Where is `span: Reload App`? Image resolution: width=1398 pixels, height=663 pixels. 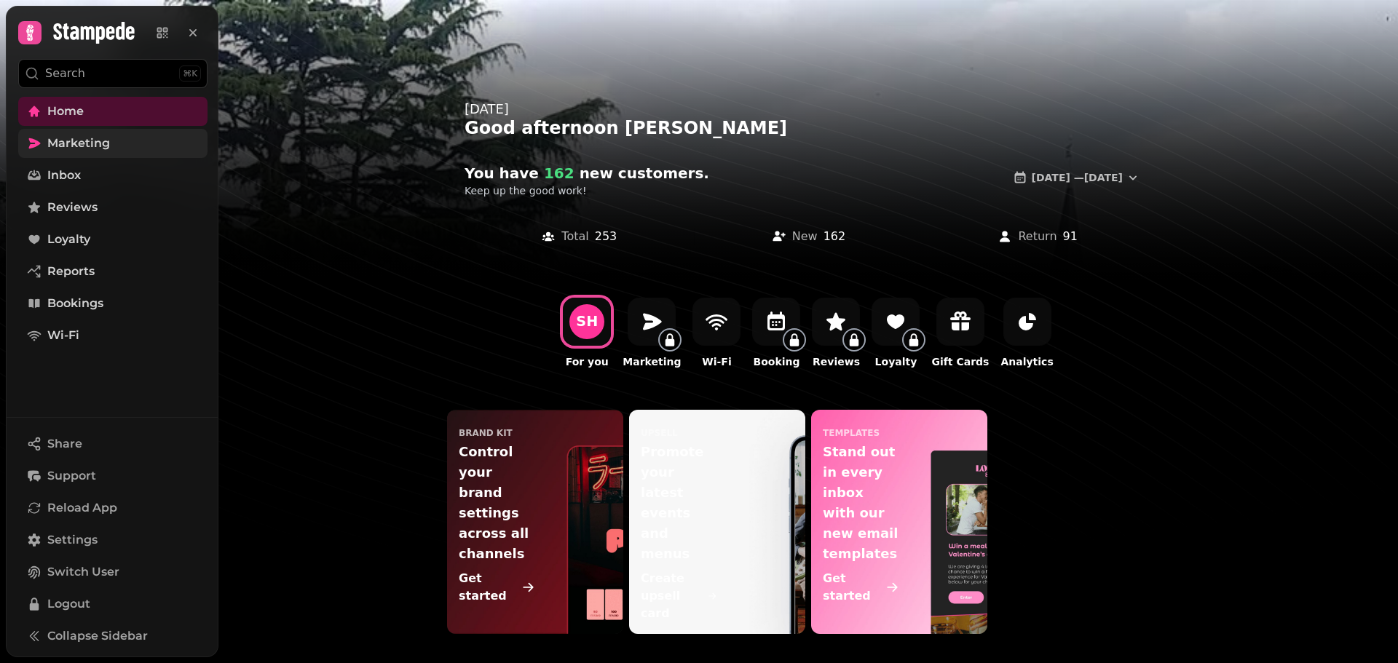 span: Reload App is located at coordinates (82, 508).